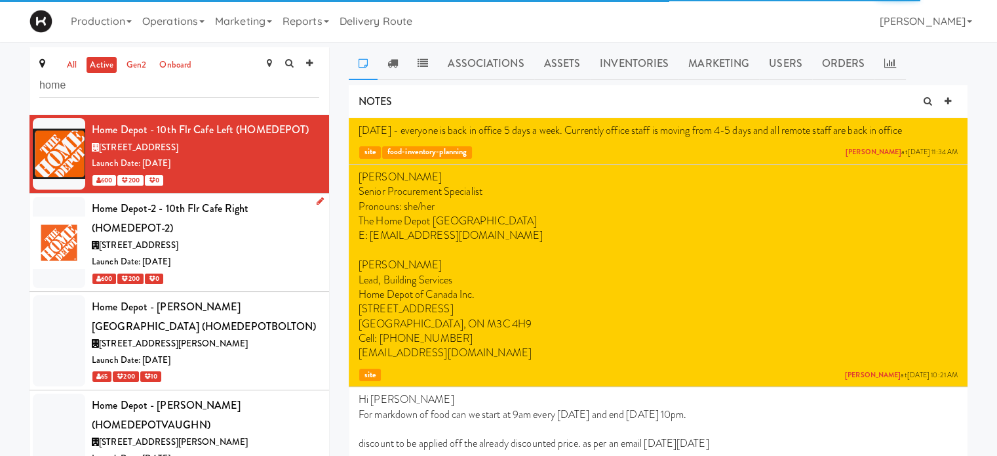 The width and height of the screenshot is (997, 456). I want to click on p: Senior Procurement Specialist, so click(658, 191).